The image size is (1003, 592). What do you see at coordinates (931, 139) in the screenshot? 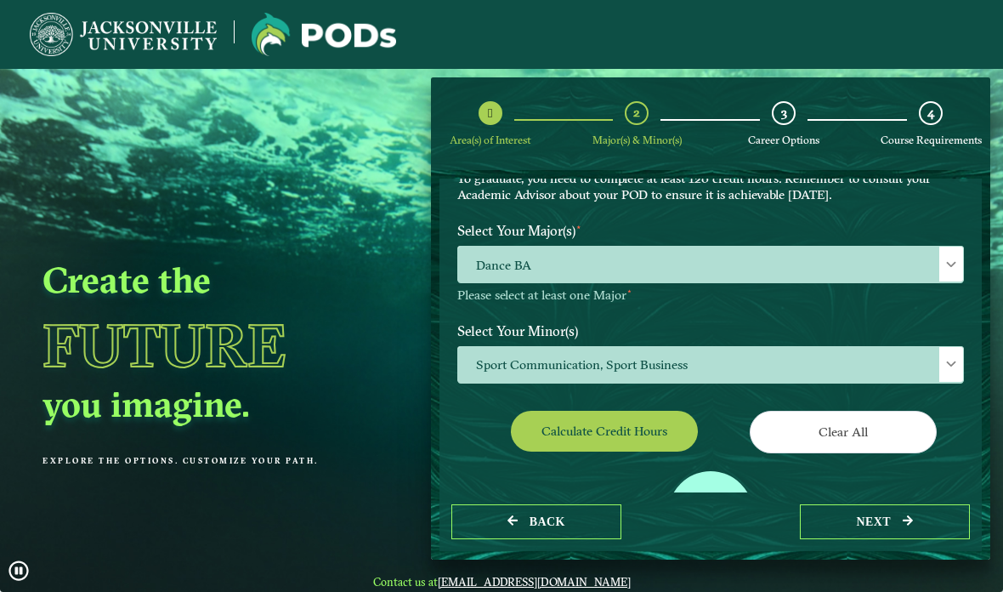
I see `span: Course Requirements` at bounding box center [931, 139].